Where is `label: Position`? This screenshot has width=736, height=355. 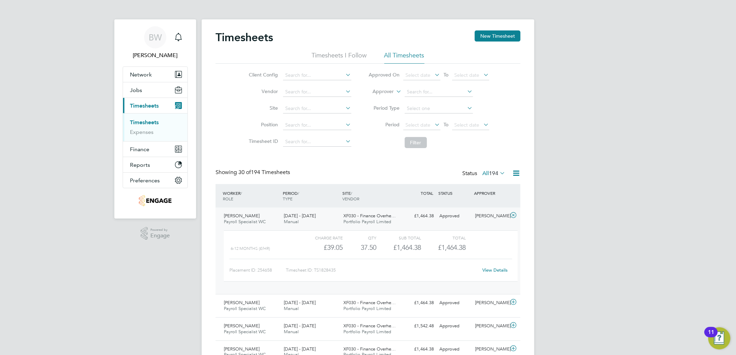
label: Position is located at coordinates (263, 125).